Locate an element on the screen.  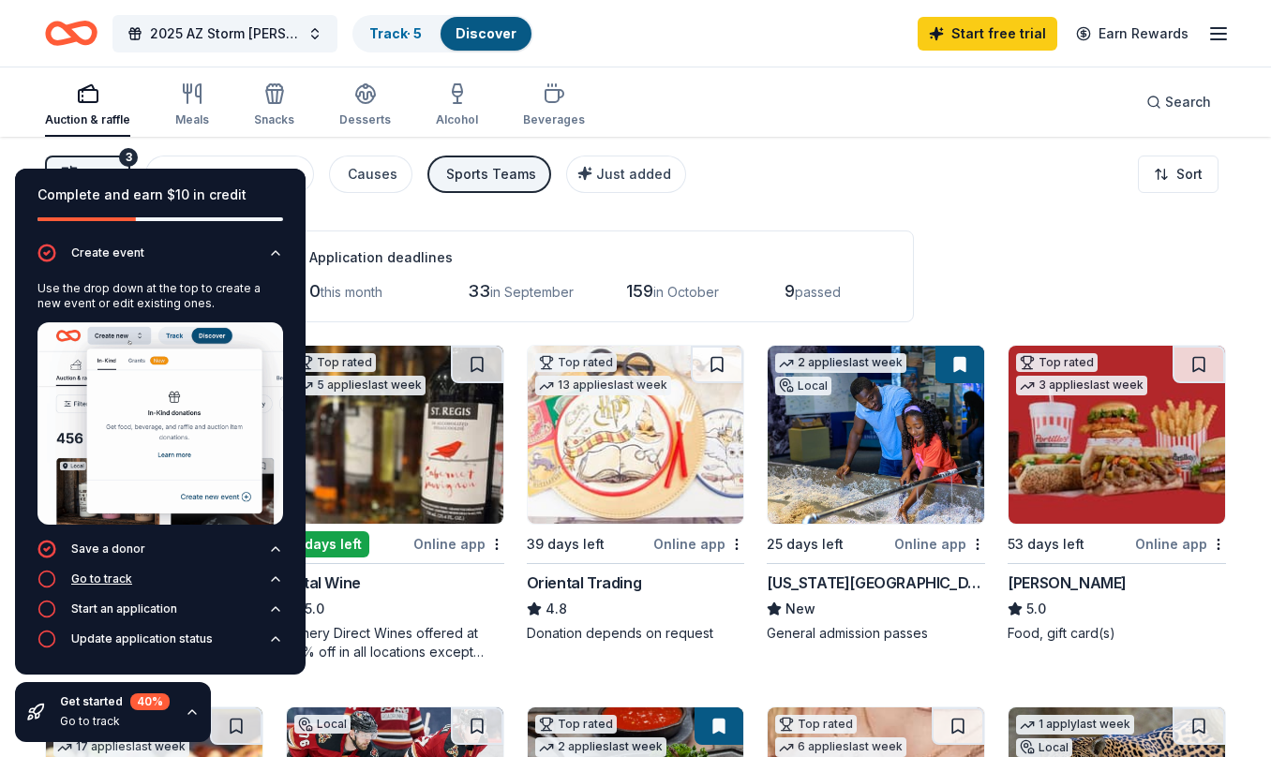
div: Update application status is located at coordinates (141, 639).